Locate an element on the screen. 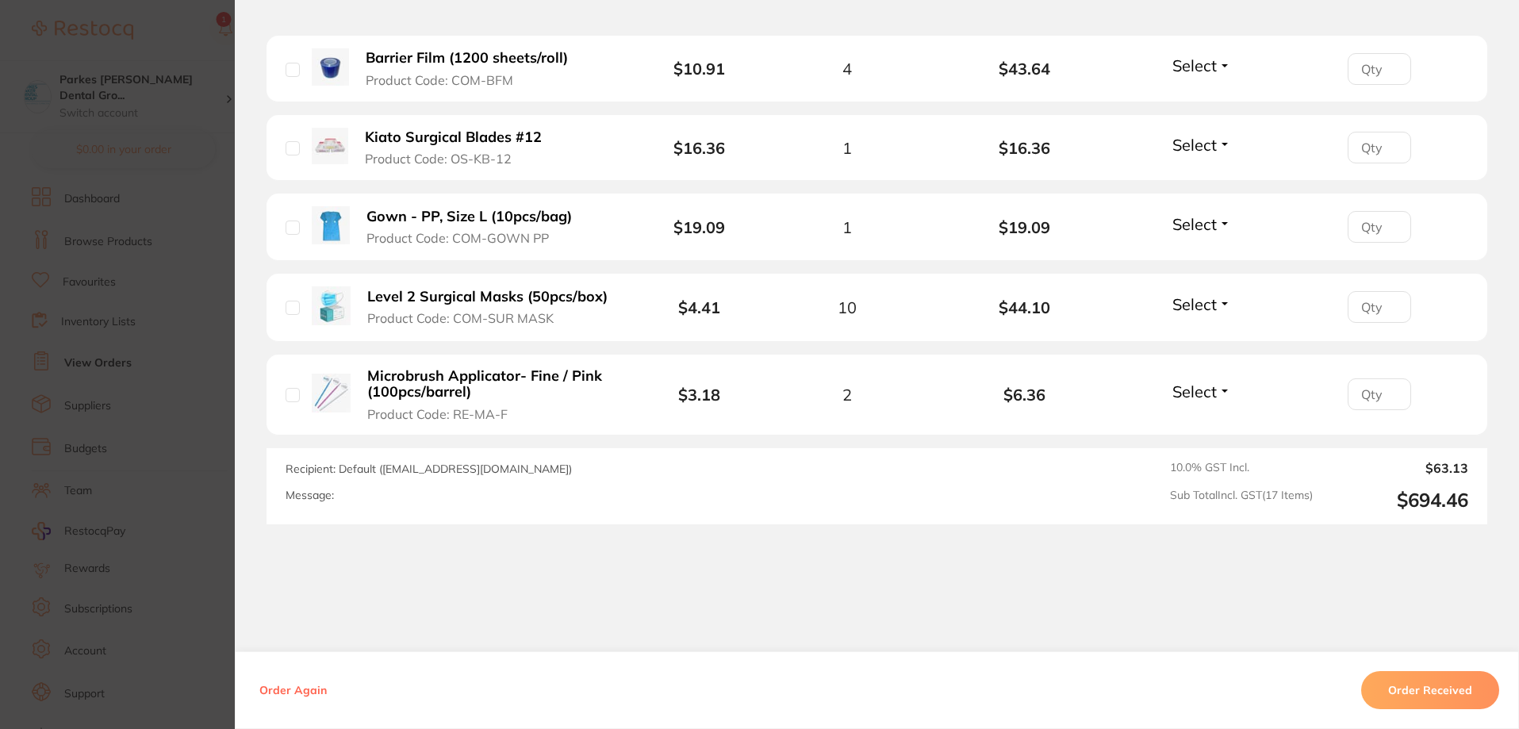 The image size is (1519, 729). b: Kiato Surgical Blades #12 is located at coordinates (453, 137).